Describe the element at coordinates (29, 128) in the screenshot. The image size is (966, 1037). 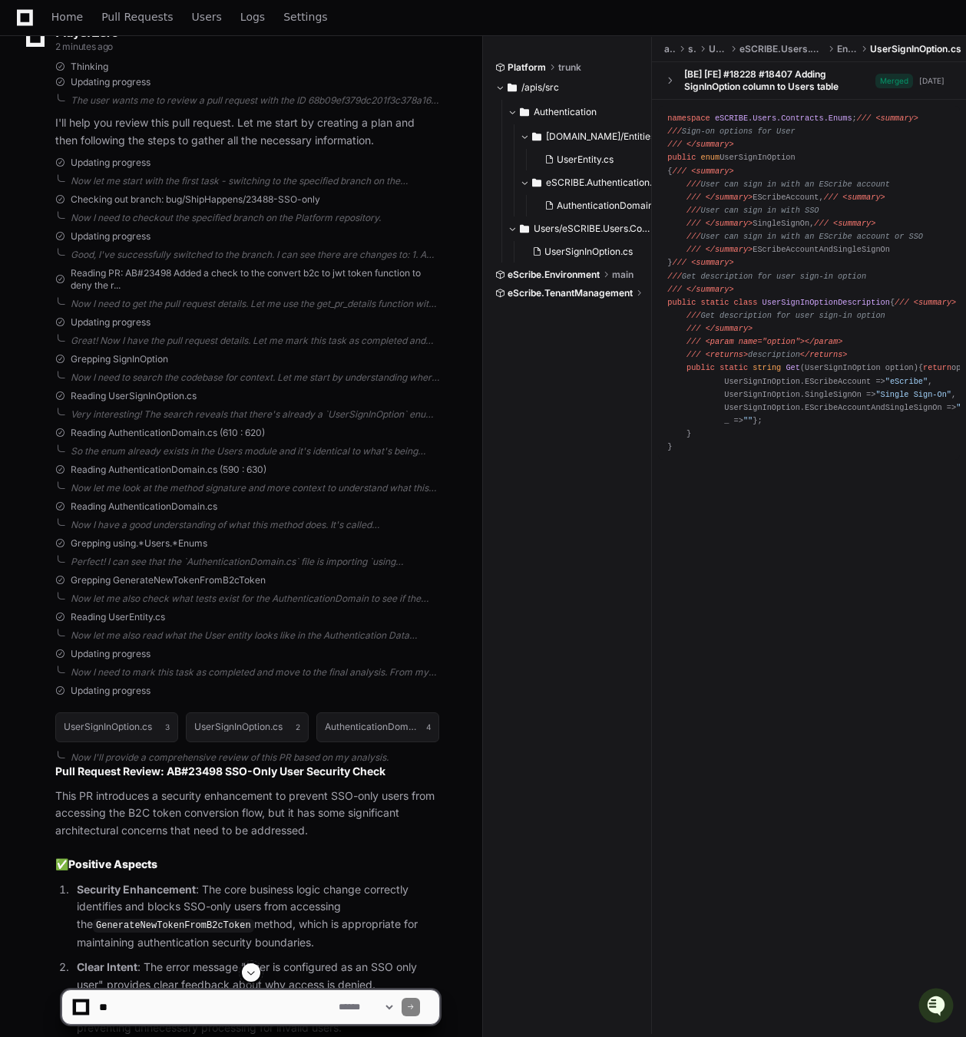
I see `img: 1756235613930-3d25f9e4-fa56-45dd-b3ad-e072dfbd1548` at that location.